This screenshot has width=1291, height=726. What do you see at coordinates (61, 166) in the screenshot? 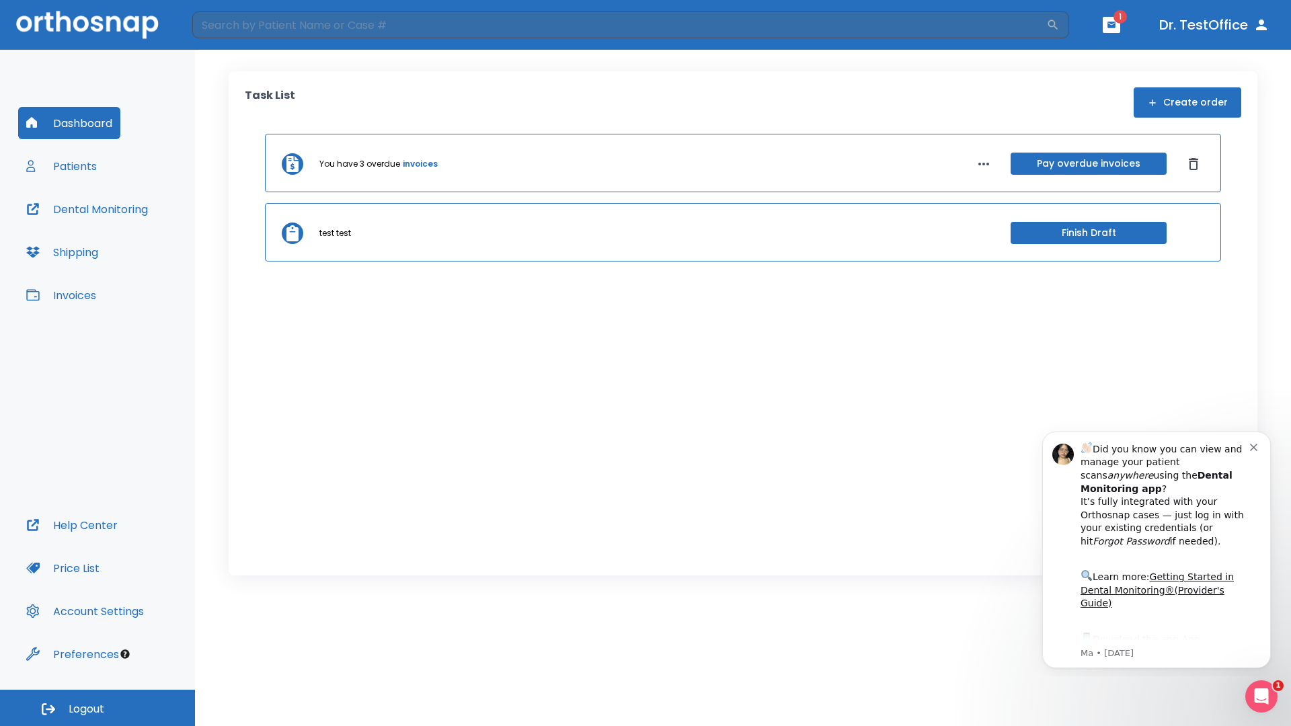
I see `a: Patients` at bounding box center [61, 166].